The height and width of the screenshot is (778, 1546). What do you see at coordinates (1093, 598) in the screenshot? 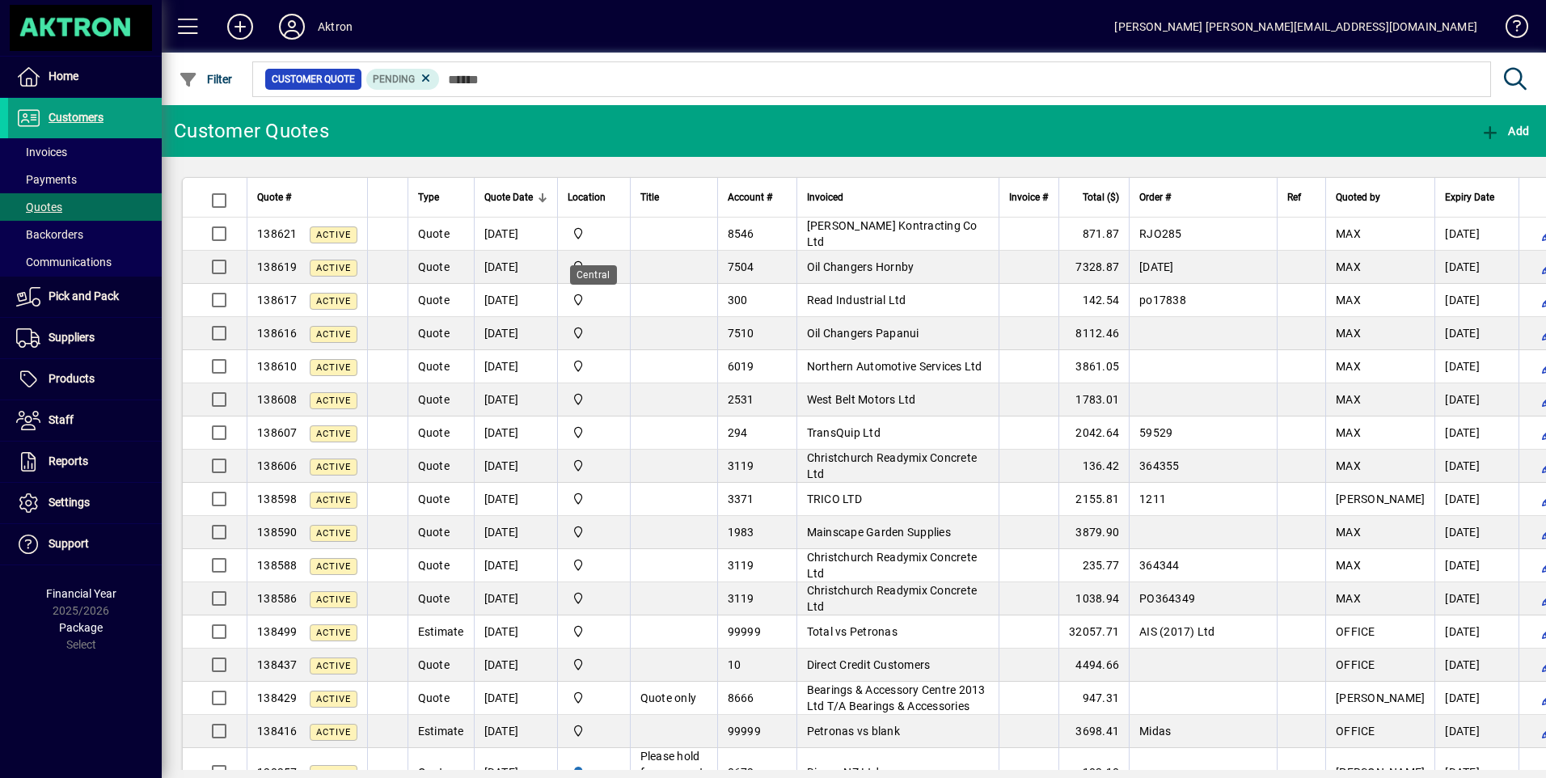
I see `td: 1038.94` at bounding box center [1093, 598].